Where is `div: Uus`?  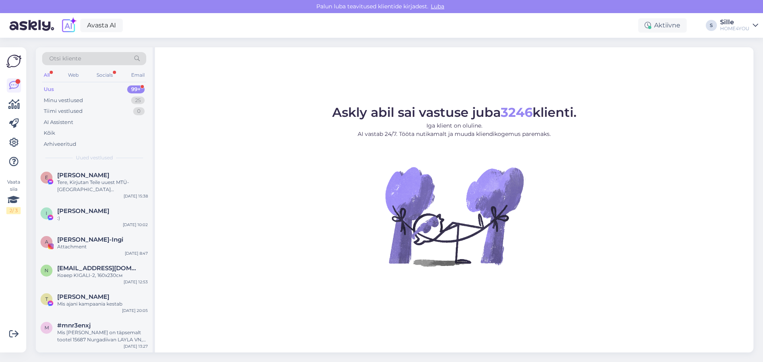 div: Uus is located at coordinates (49, 89).